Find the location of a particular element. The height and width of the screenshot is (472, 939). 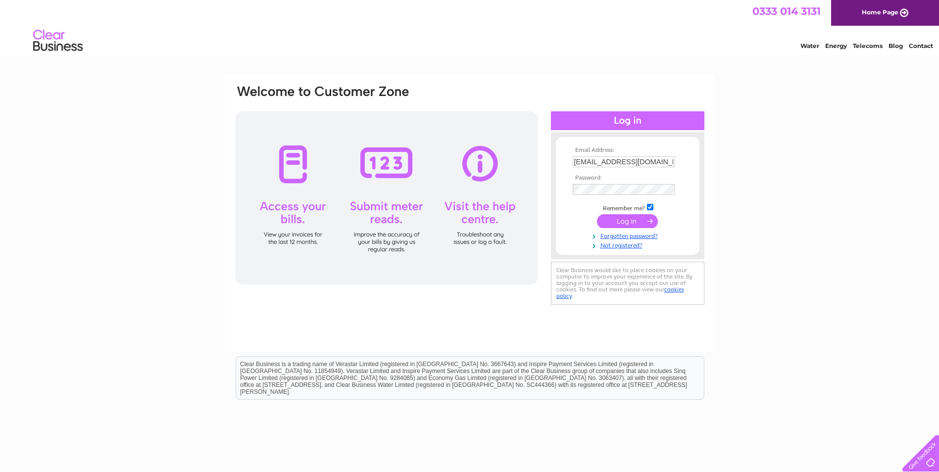

a: Blog is located at coordinates (895, 46).